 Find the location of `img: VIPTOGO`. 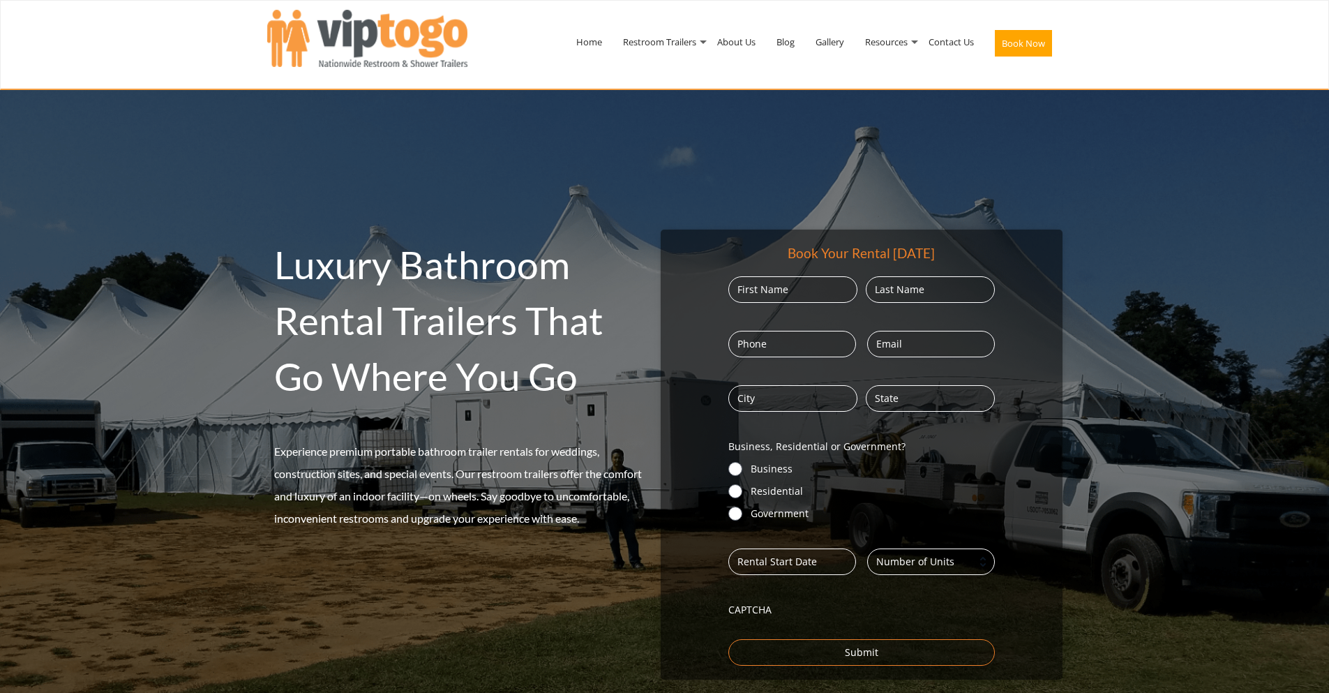

img: VIPTOGO is located at coordinates (367, 38).